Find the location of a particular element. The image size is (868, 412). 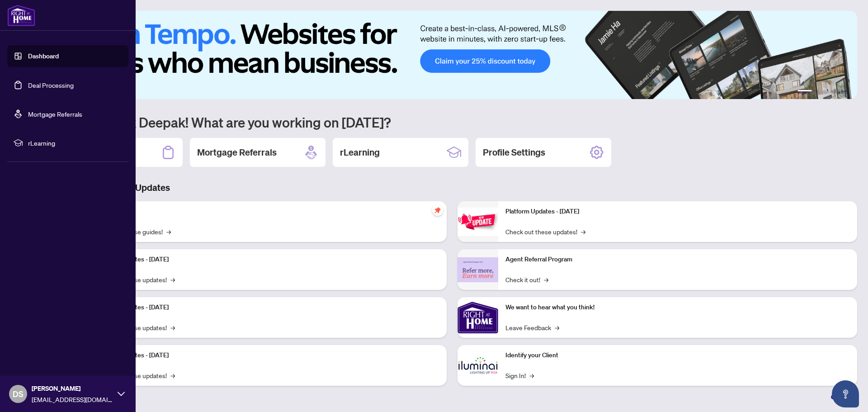

a: Sign In!→ is located at coordinates (519, 375).